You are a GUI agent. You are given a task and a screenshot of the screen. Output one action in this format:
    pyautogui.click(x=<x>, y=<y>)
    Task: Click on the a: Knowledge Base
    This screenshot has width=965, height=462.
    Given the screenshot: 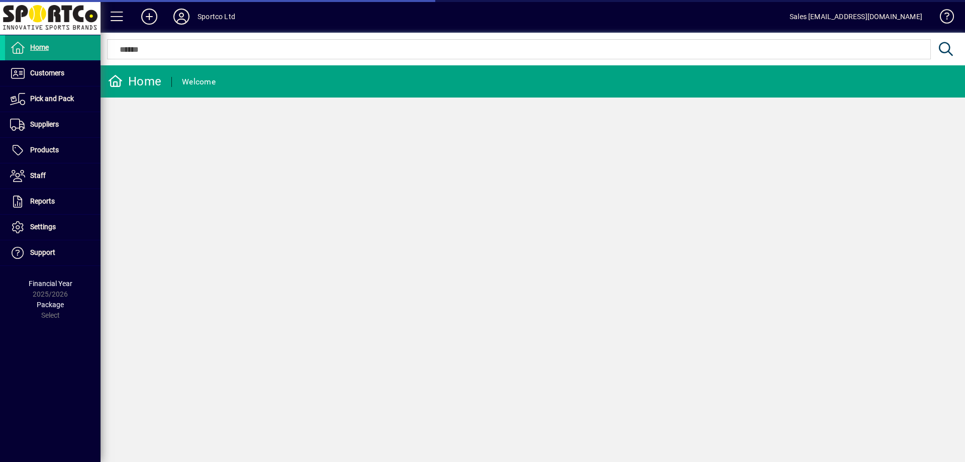 What is the action you would take?
    pyautogui.click(x=942, y=18)
    